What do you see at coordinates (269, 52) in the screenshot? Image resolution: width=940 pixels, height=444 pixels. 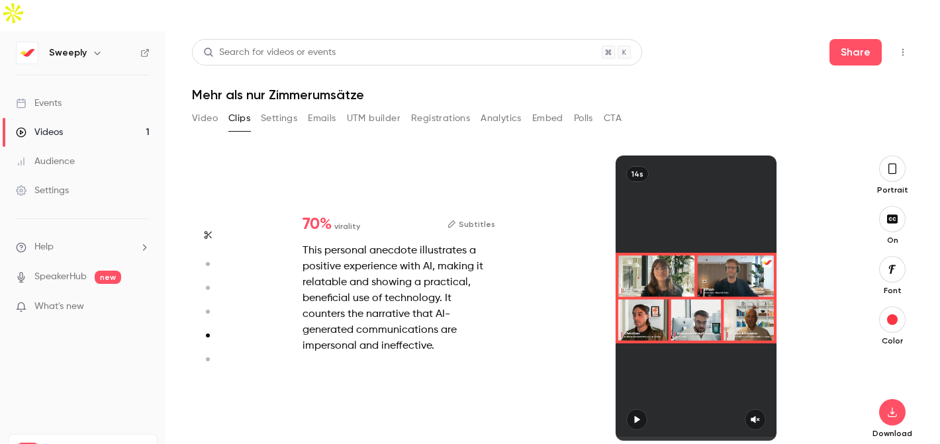 I see `div: Search for videos or events` at bounding box center [269, 52].